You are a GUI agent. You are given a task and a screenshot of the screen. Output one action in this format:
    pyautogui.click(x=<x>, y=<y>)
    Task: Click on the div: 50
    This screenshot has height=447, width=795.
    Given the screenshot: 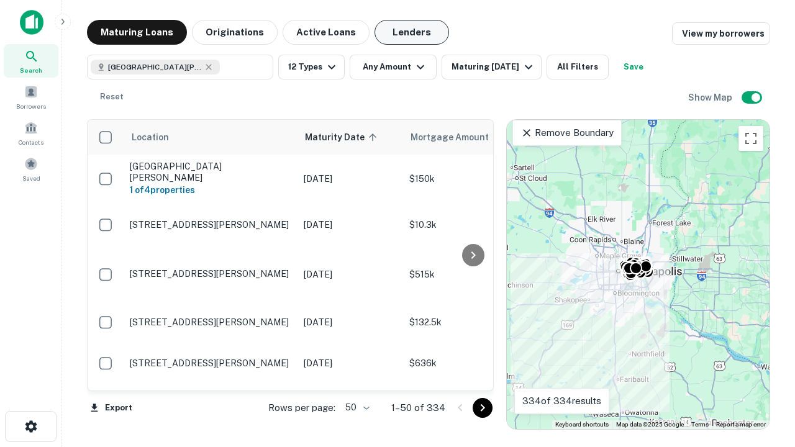 What is the action you would take?
    pyautogui.click(x=356, y=408)
    